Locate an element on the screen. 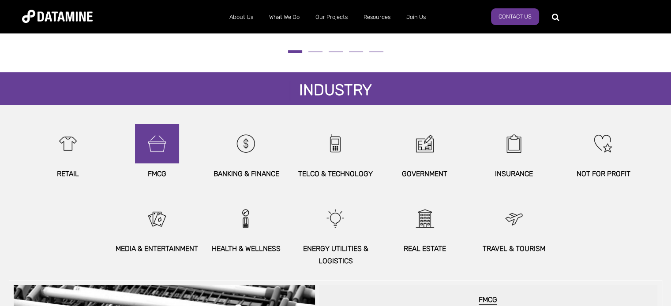 Image resolution: width=671 pixels, height=306 pixels. a: What We Do is located at coordinates (284, 17).